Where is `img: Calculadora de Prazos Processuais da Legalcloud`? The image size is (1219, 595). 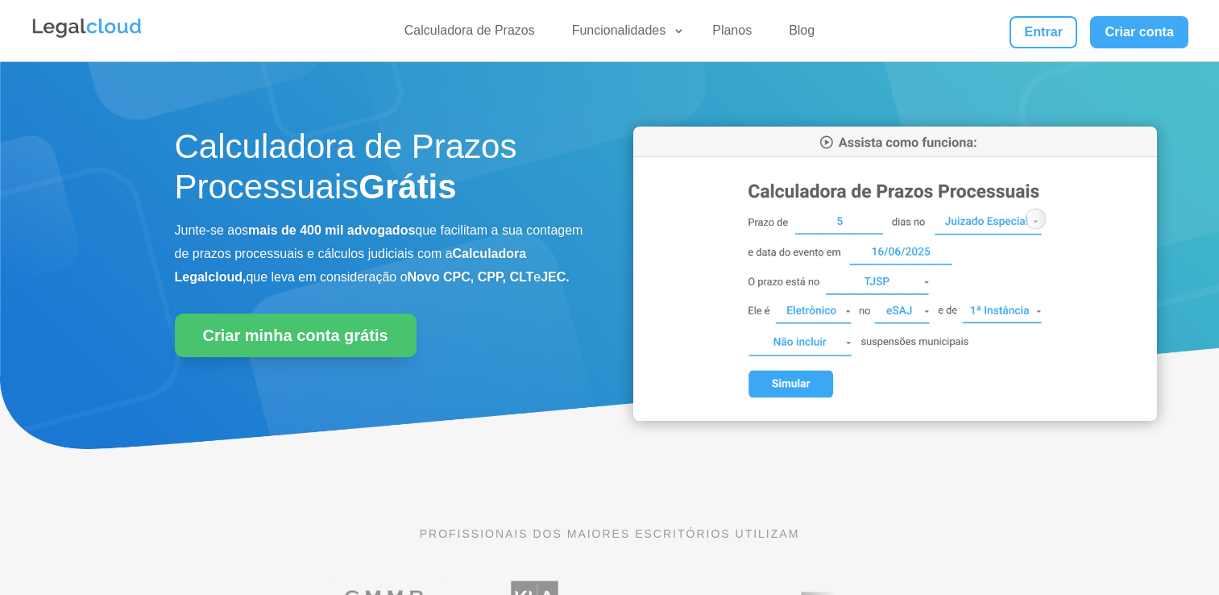
img: Calculadora de Prazos Processuais da Legalcloud is located at coordinates (895, 273).